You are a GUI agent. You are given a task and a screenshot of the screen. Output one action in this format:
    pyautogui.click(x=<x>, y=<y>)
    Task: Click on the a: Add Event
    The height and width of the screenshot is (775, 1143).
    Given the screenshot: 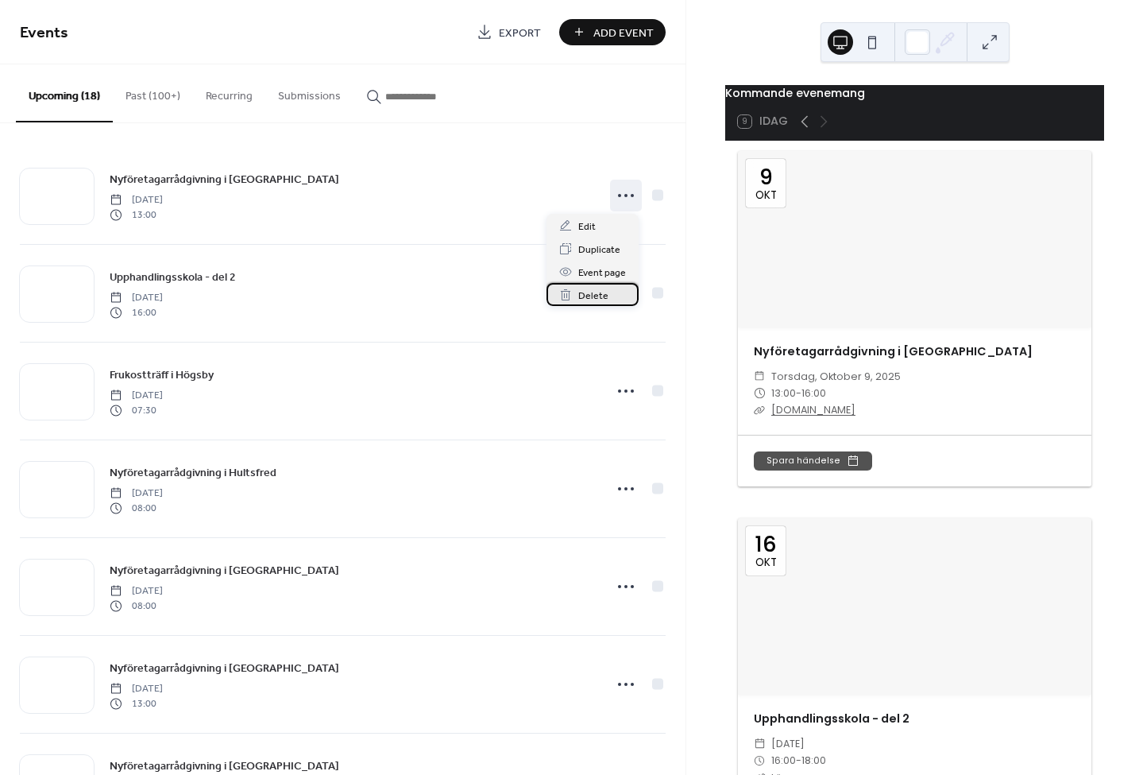 What is the action you would take?
    pyautogui.click(x=613, y=32)
    